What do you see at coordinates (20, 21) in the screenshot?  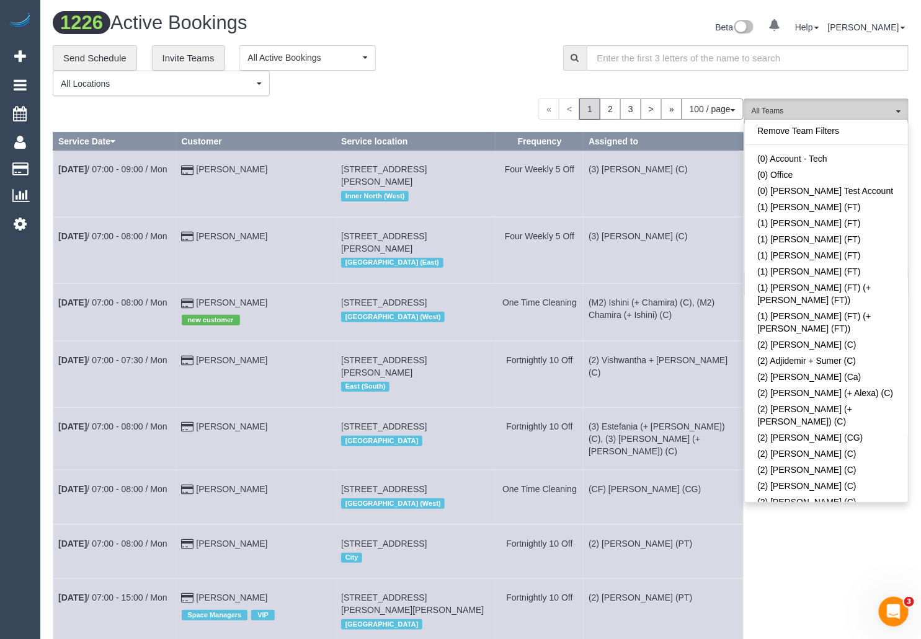 I see `img: Automaid Logo` at bounding box center [20, 21].